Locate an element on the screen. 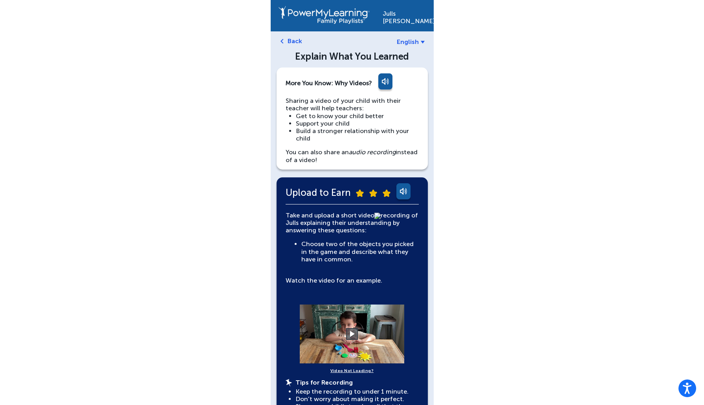 The height and width of the screenshot is (405, 704). span: Sharing a video of your child with their teacher will help teachers: is located at coordinates (343, 105).